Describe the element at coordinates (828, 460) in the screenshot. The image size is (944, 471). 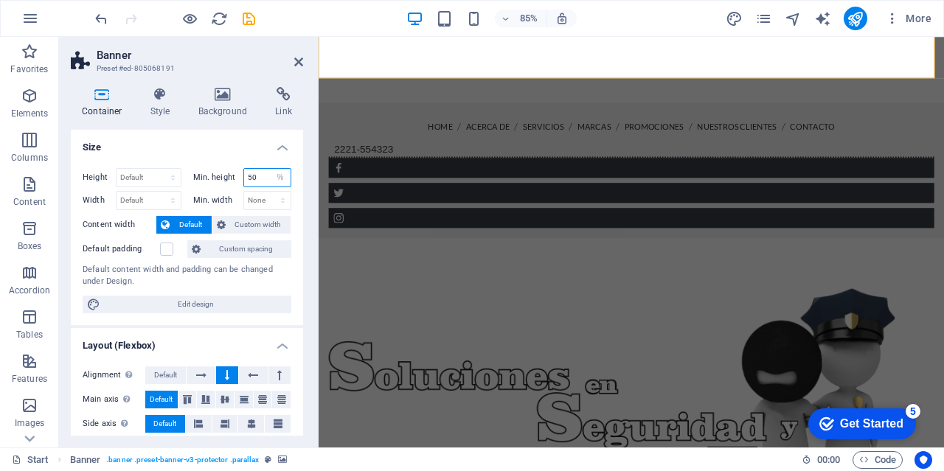
I see `span: 00 00` at that location.